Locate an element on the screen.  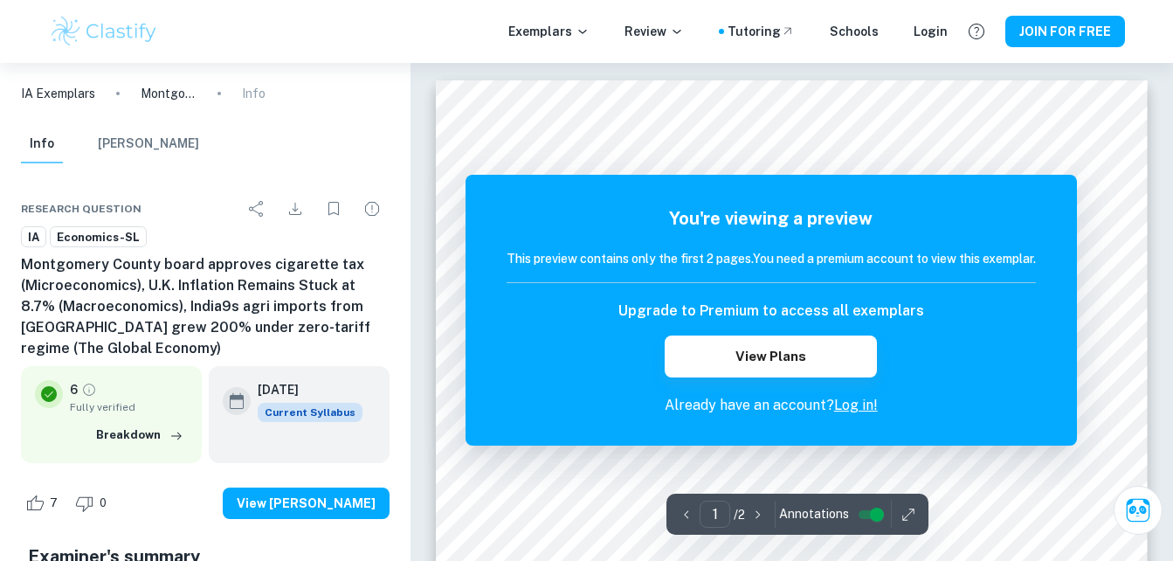
a: IA Exemplars is located at coordinates (58, 93).